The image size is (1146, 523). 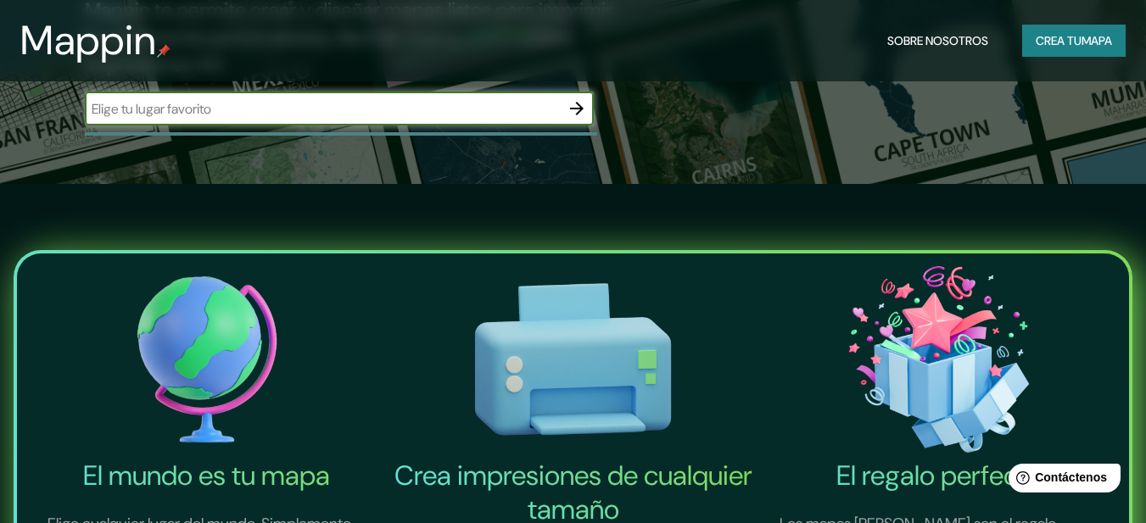 I want to click on font: Contáctenos, so click(x=76, y=20).